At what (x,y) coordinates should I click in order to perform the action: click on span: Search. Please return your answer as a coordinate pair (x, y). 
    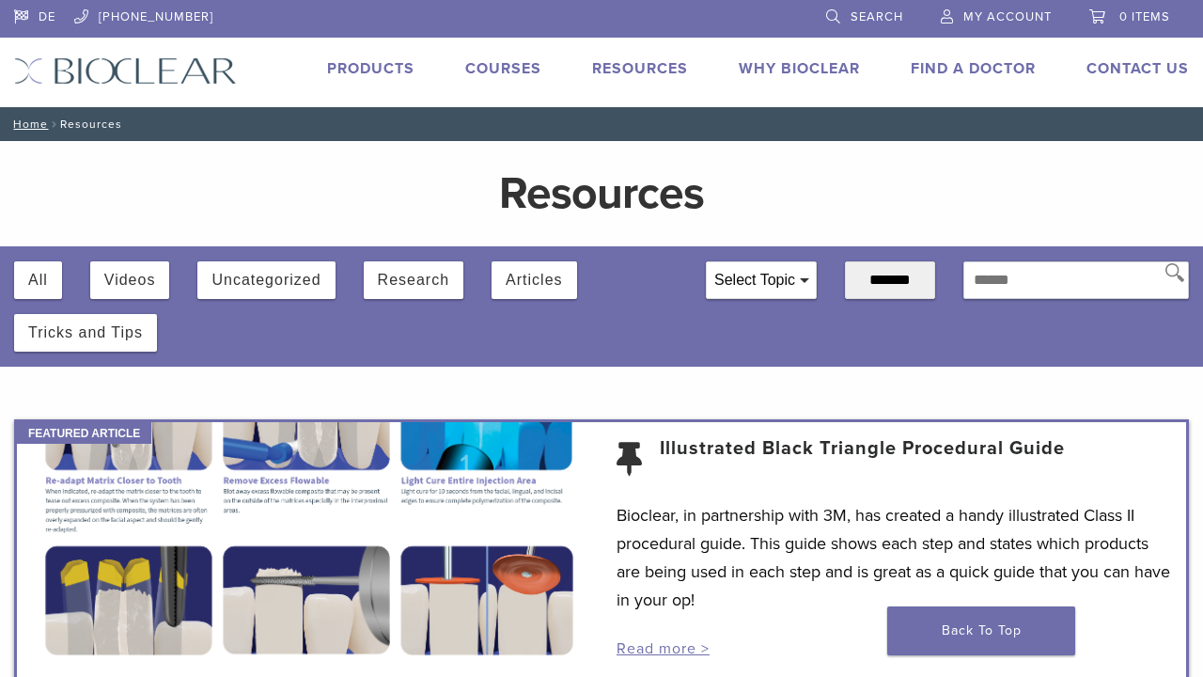
    Looking at the image, I should click on (877, 17).